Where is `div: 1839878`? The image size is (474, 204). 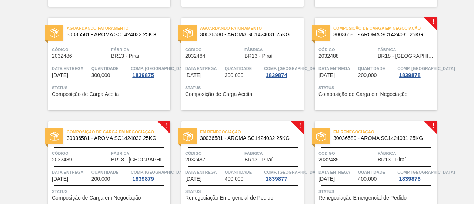 div: 1839878 is located at coordinates (410, 75).